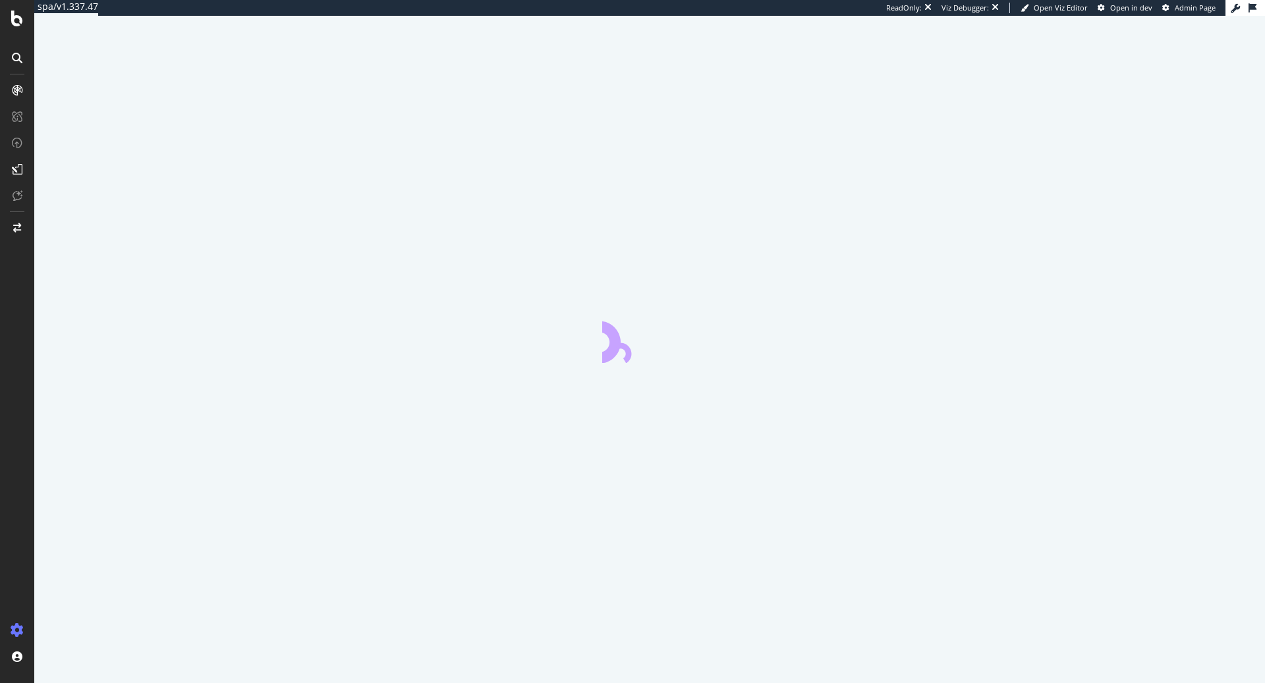  What do you see at coordinates (904, 8) in the screenshot?
I see `div: ReadOnly:` at bounding box center [904, 8].